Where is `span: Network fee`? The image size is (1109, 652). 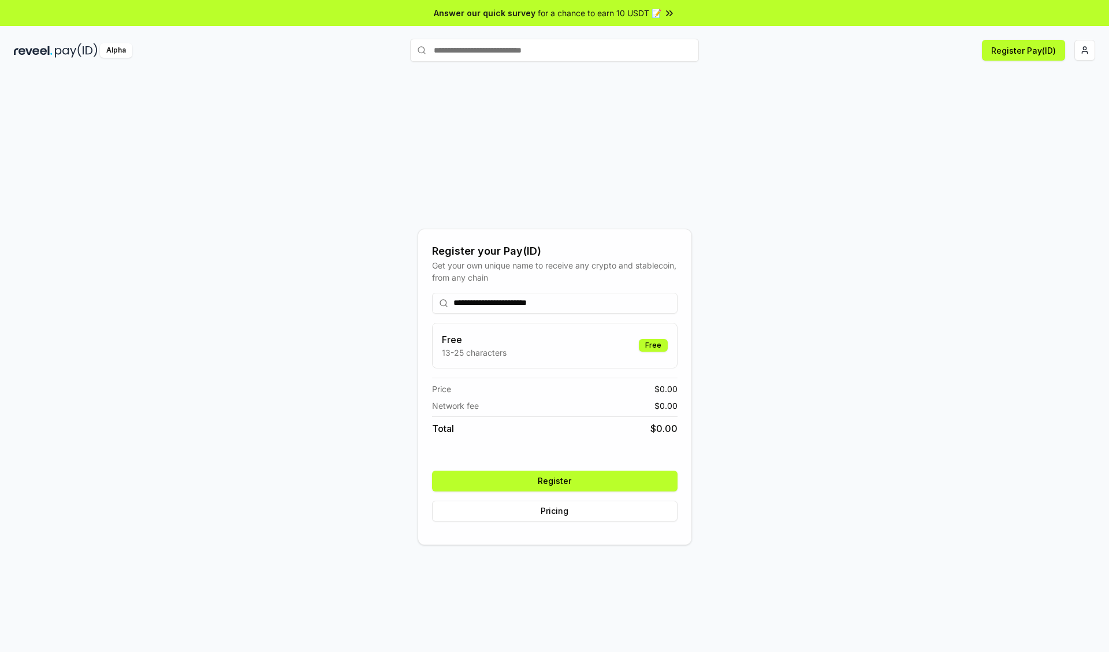
span: Network fee is located at coordinates (455, 405).